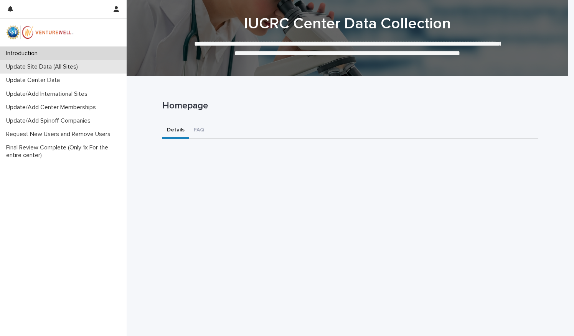  Describe the element at coordinates (199, 131) in the screenshot. I see `button: FAQ` at that location.